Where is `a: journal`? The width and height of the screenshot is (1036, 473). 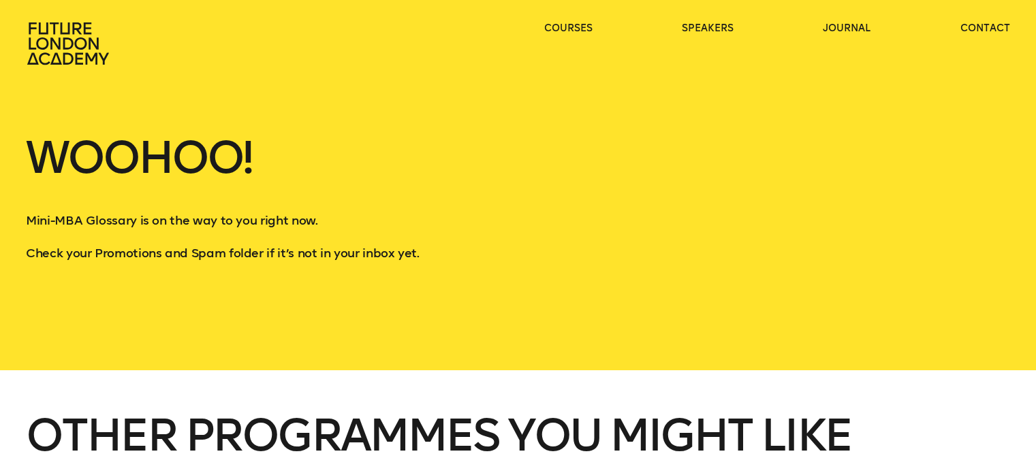 a: journal is located at coordinates (847, 29).